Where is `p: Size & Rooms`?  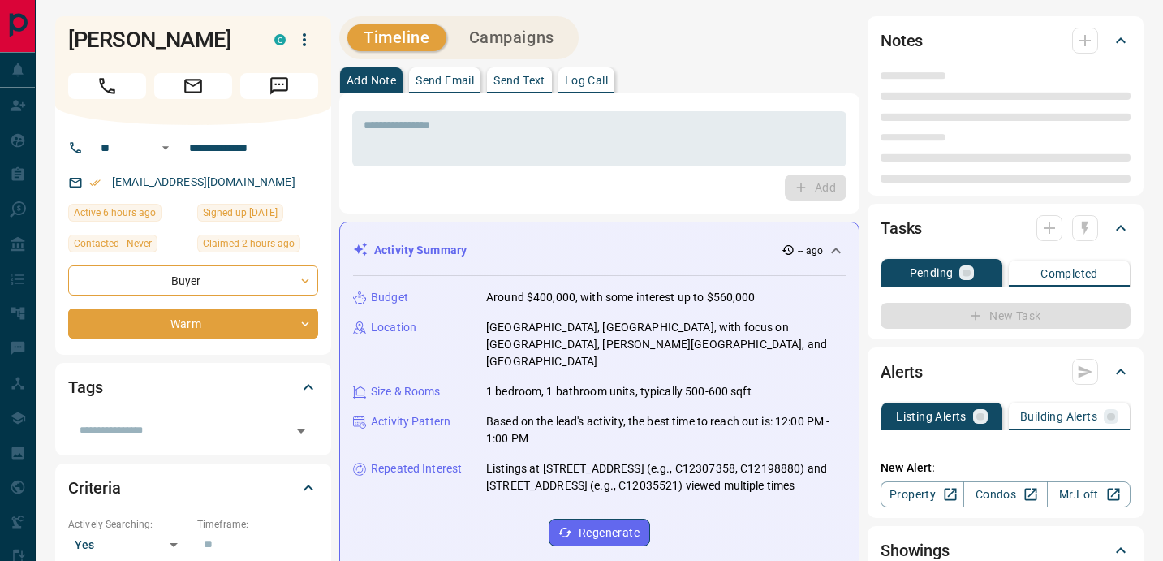
p: Size & Rooms is located at coordinates (406, 391).